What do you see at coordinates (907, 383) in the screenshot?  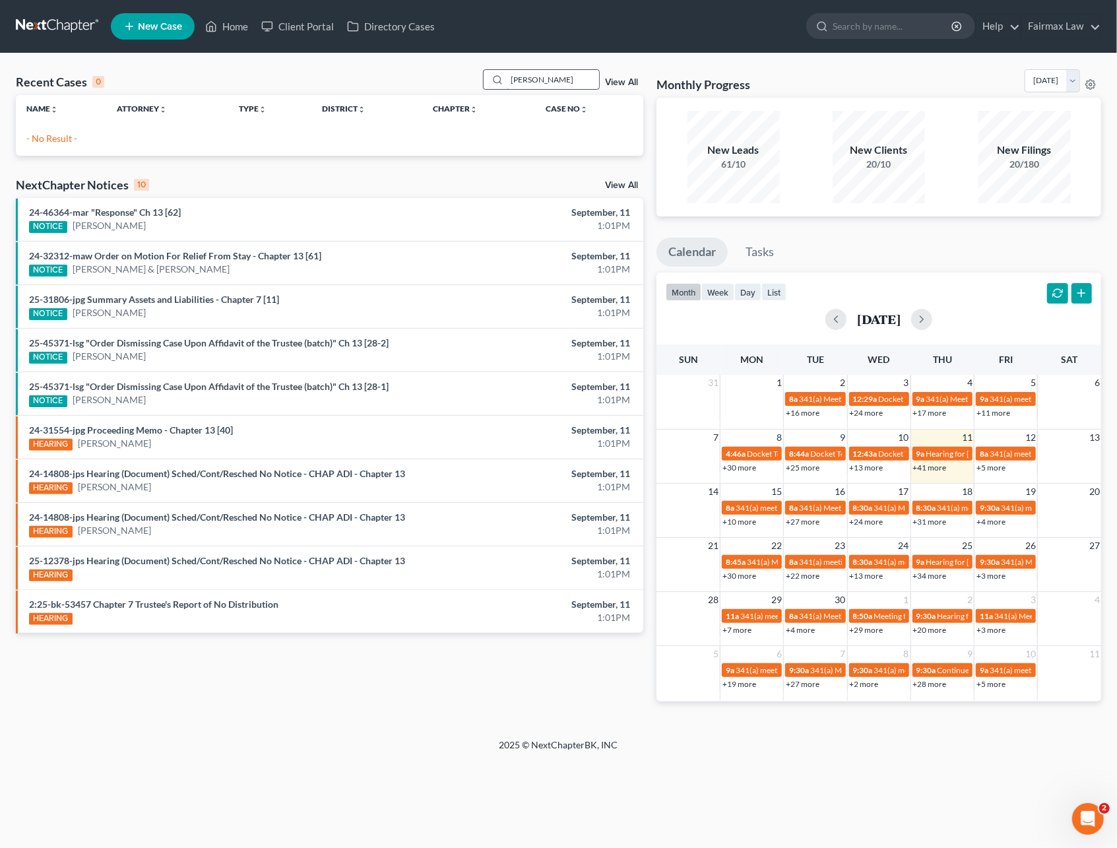 I see `span: 3` at bounding box center [907, 383].